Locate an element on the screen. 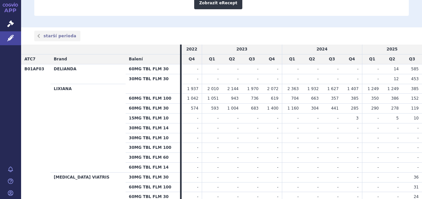  span: 1 937 is located at coordinates (192, 89).